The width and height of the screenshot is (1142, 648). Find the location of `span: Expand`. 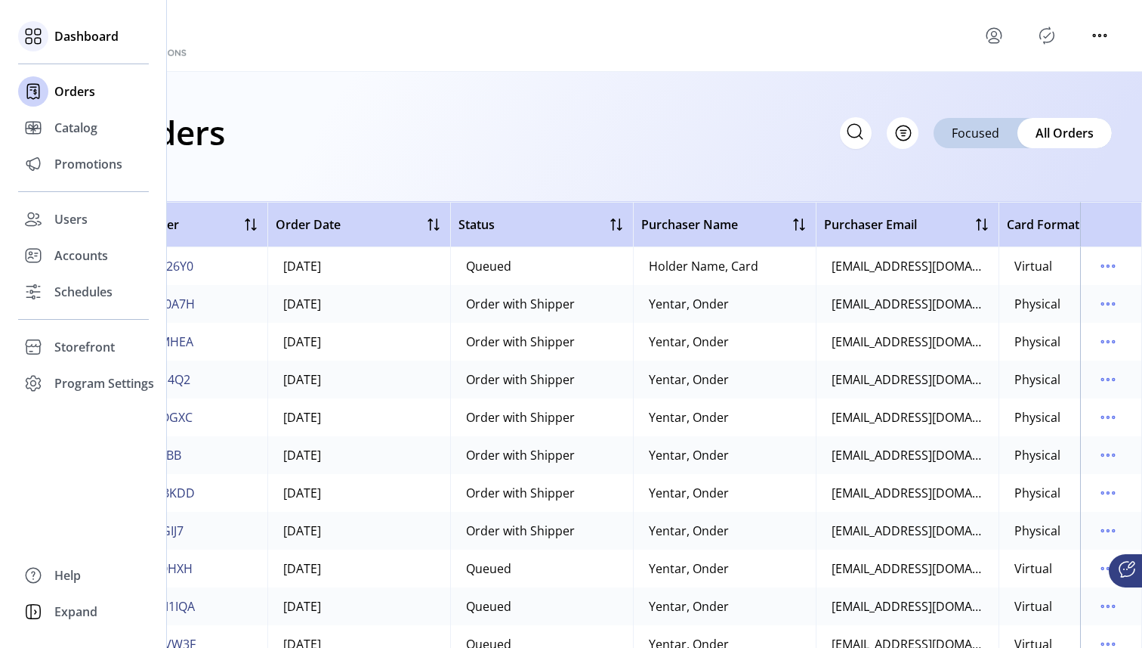

span: Expand is located at coordinates (76, 611).